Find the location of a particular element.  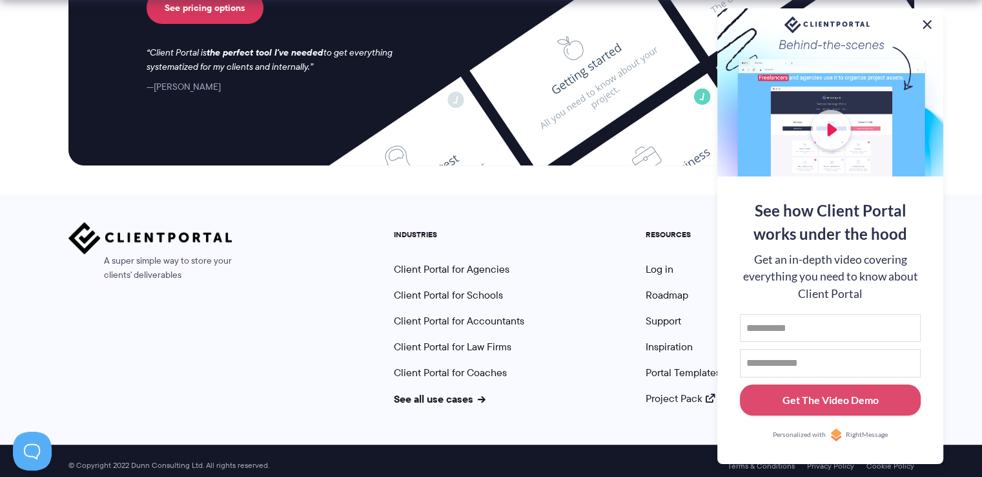

a: Inspiration is located at coordinates (669, 346).